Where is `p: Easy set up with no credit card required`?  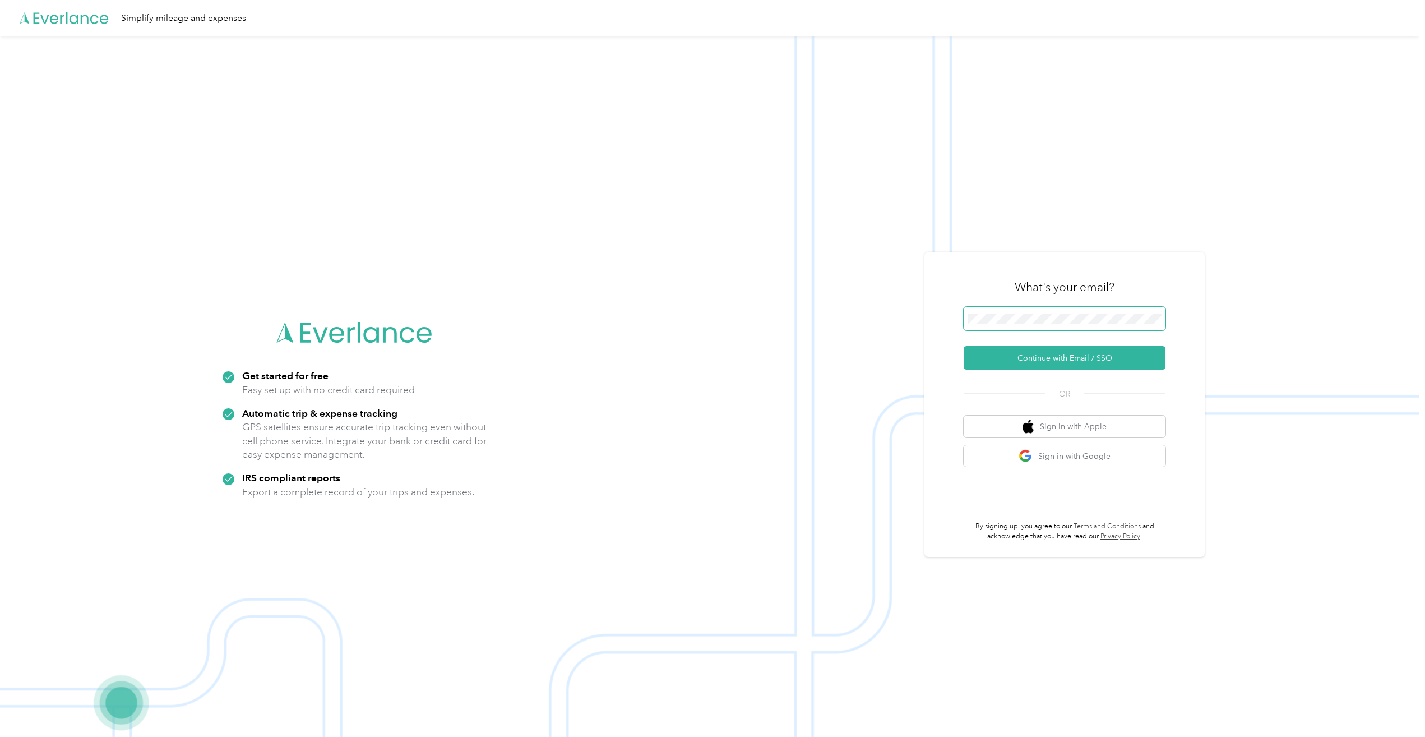
p: Easy set up with no credit card required is located at coordinates (328, 390).